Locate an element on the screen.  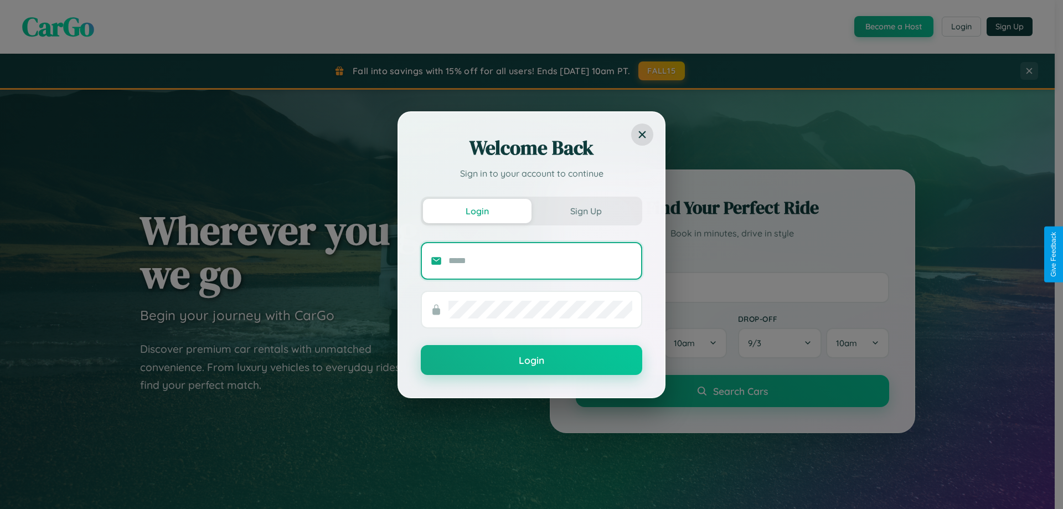
p: Sign in to your account to continue is located at coordinates (532, 173).